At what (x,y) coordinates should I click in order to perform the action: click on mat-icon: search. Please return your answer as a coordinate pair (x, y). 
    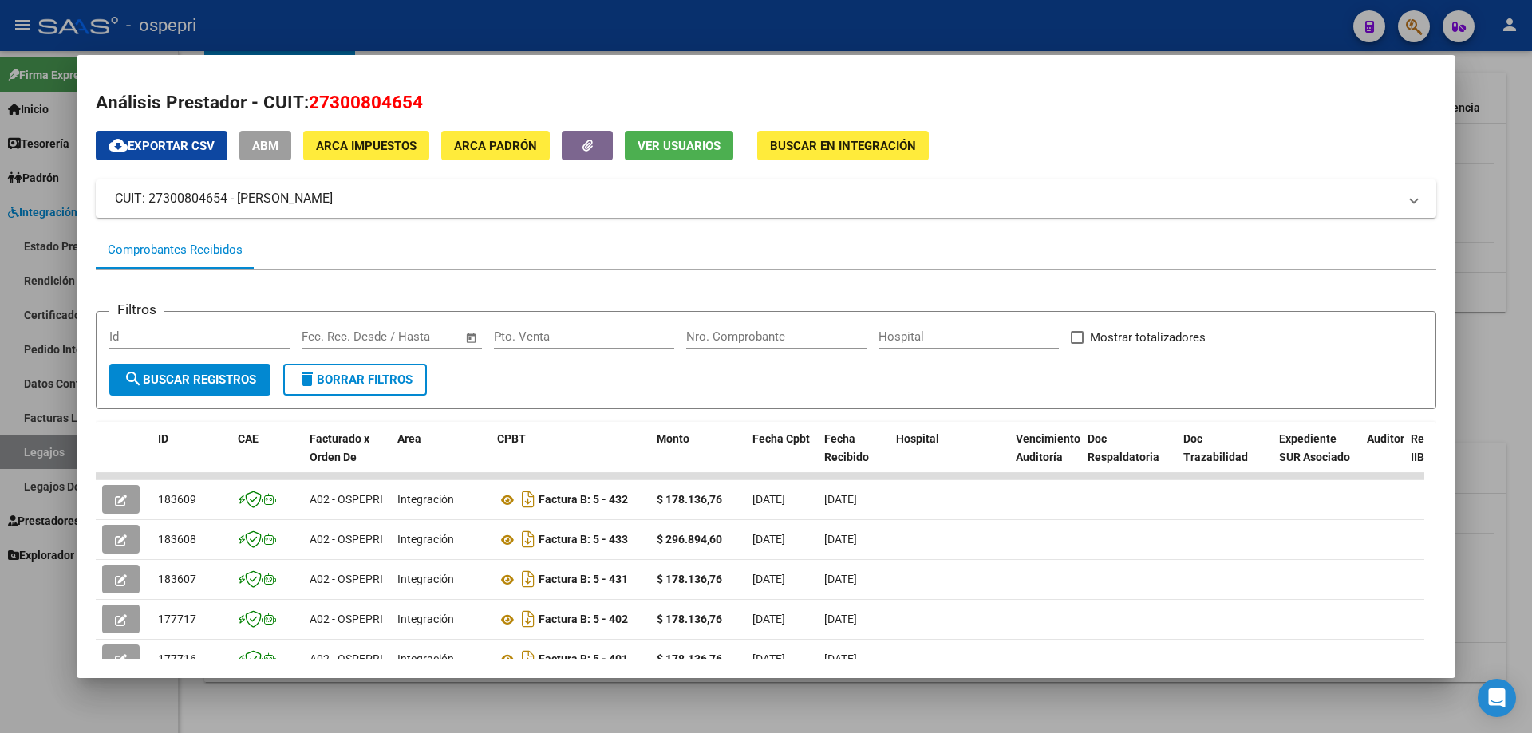
    Looking at the image, I should click on (133, 379).